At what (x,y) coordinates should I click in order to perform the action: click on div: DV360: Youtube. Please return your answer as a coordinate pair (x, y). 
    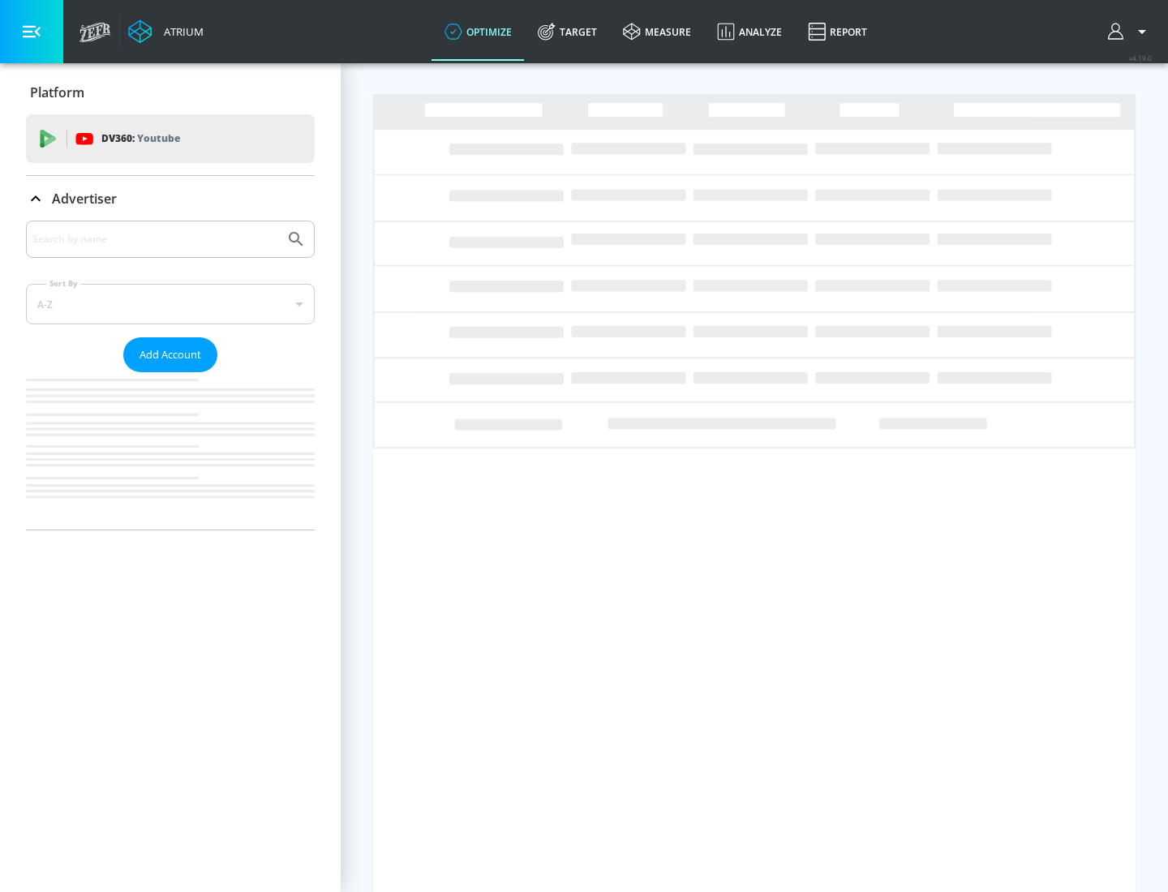
    Looking at the image, I should click on (170, 139).